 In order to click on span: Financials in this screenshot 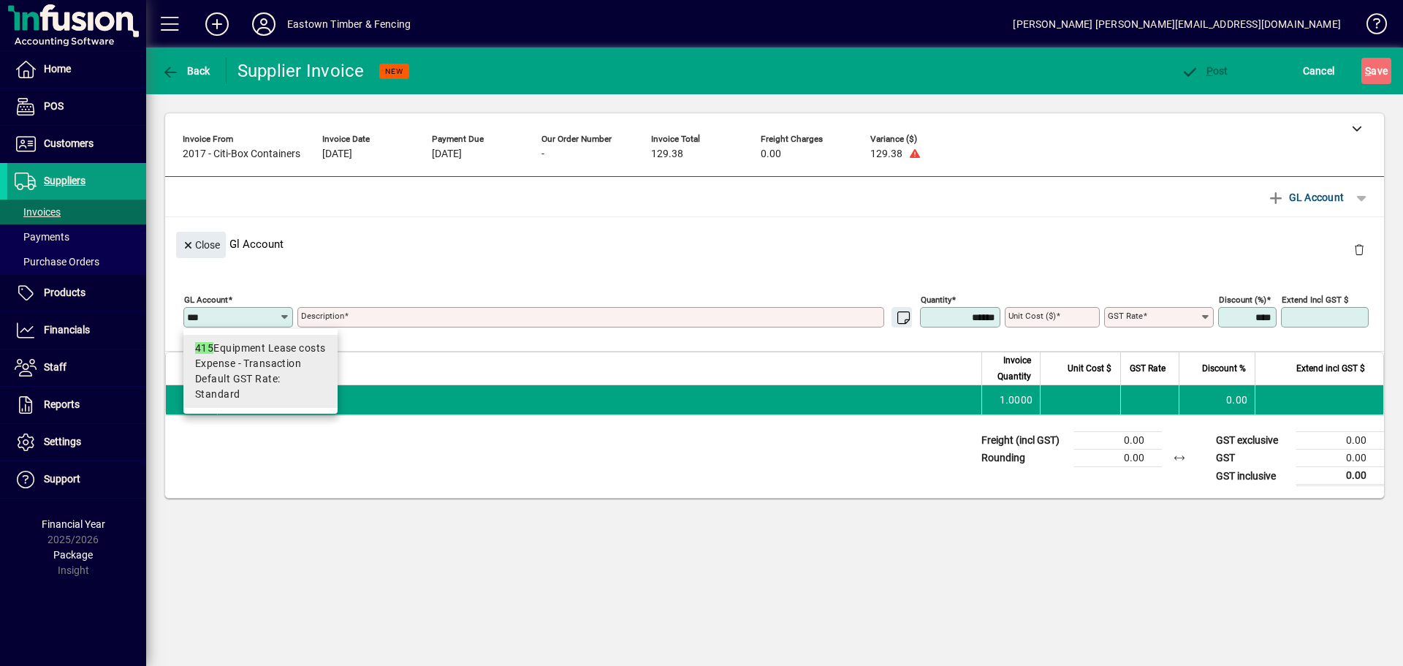, I will do `click(67, 330)`.